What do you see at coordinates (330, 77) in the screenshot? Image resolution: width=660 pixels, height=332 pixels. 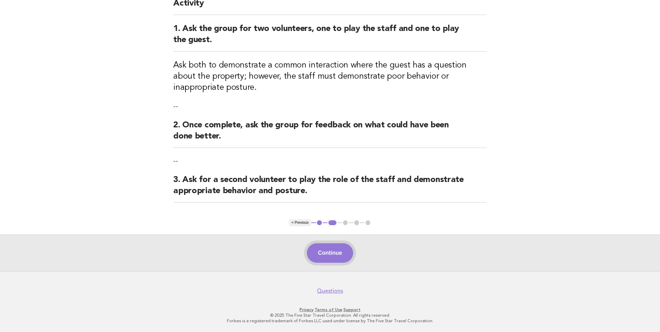 I see `h3: Ask both to demonstrate a common interaction where the guest has a question about the property; h...` at bounding box center [330, 77].